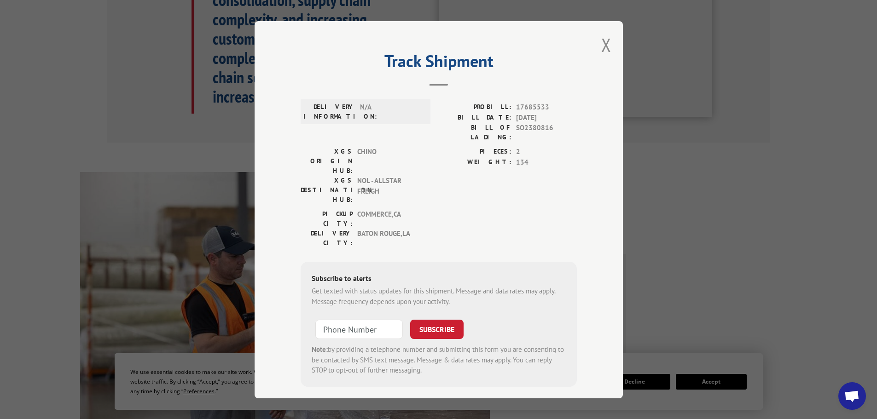 This screenshot has height=419, width=877. What do you see at coordinates (475, 117) in the screenshot?
I see `label: BILL DATE:` at bounding box center [475, 117].